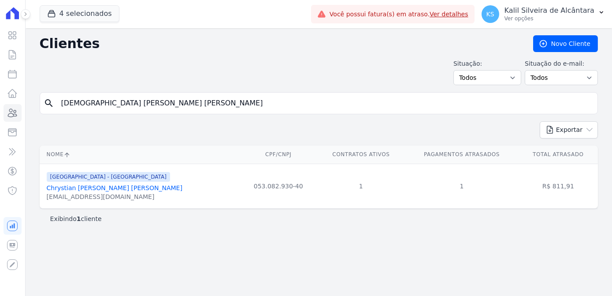 This screenshot has width=612, height=296. Describe the element at coordinates (461, 154) in the screenshot. I see `th: Pagamentos Atrasados` at that location.